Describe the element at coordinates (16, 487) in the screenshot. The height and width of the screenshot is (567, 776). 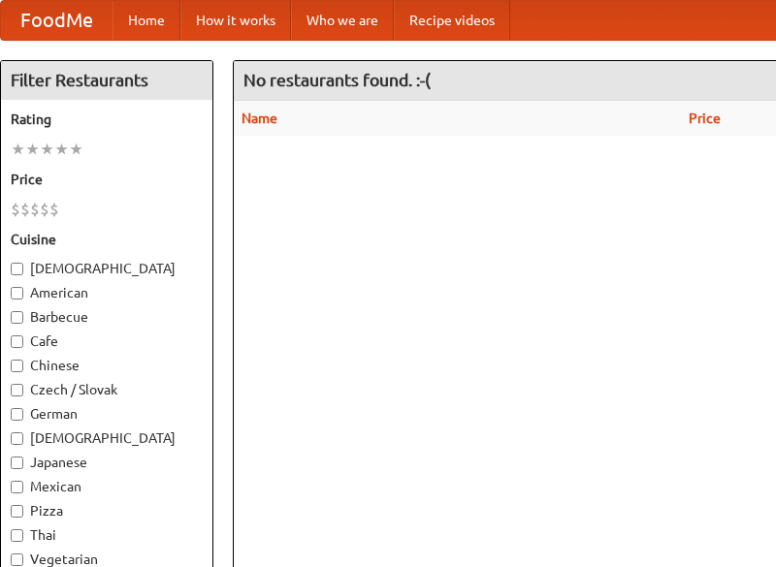
I see `input: Mexican` at that location.